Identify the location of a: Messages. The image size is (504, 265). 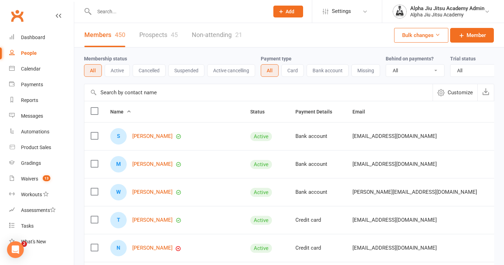
(41, 116).